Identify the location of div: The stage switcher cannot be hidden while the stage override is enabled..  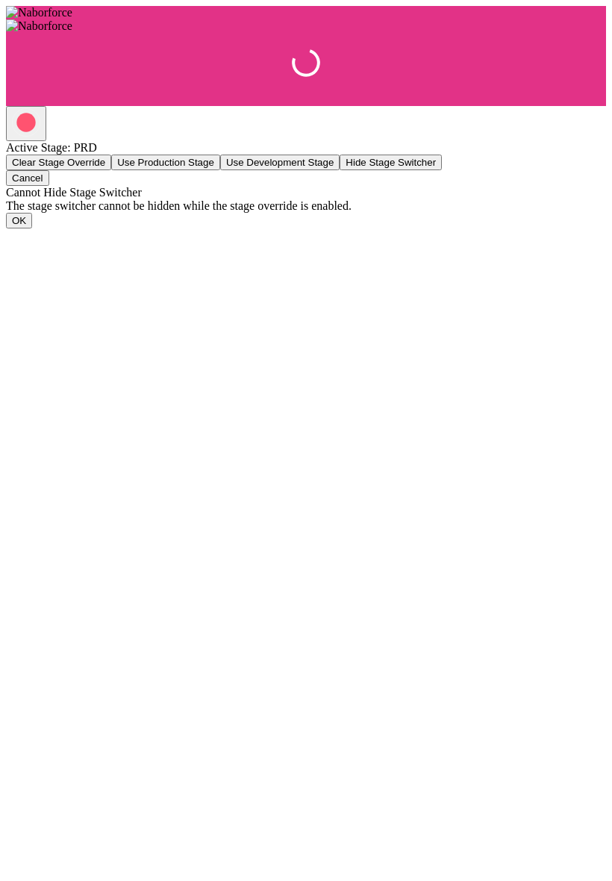
(306, 206).